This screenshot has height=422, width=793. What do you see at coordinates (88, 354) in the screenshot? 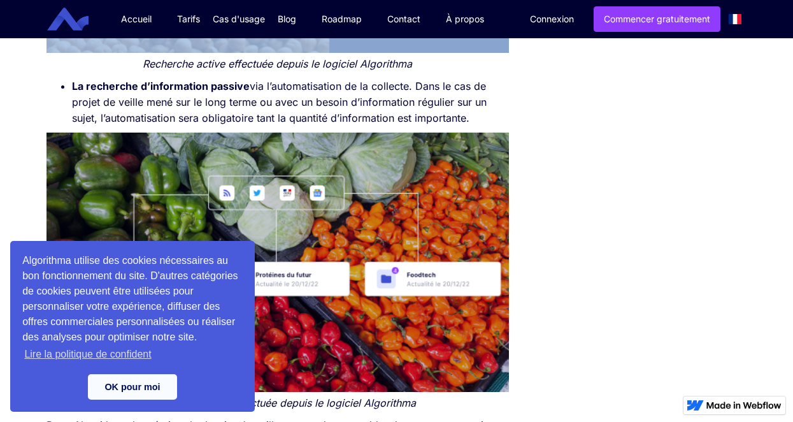
I see `a: learn more about cookies` at bounding box center [88, 354].